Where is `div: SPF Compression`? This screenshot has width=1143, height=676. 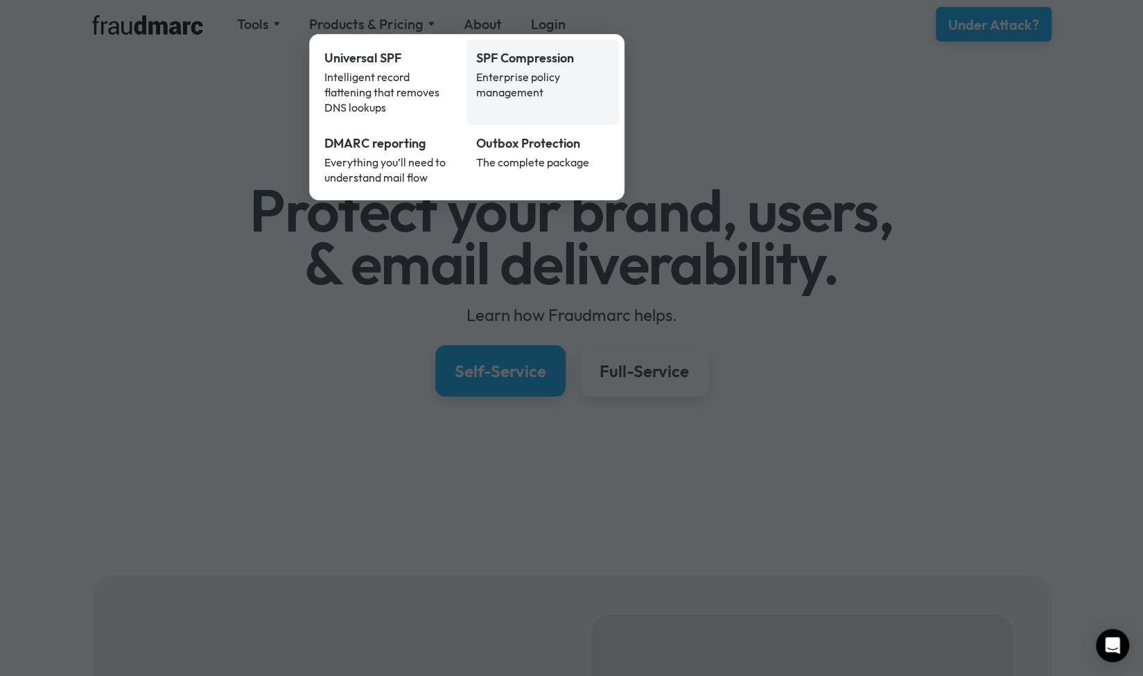
div: SPF Compression is located at coordinates (543, 58).